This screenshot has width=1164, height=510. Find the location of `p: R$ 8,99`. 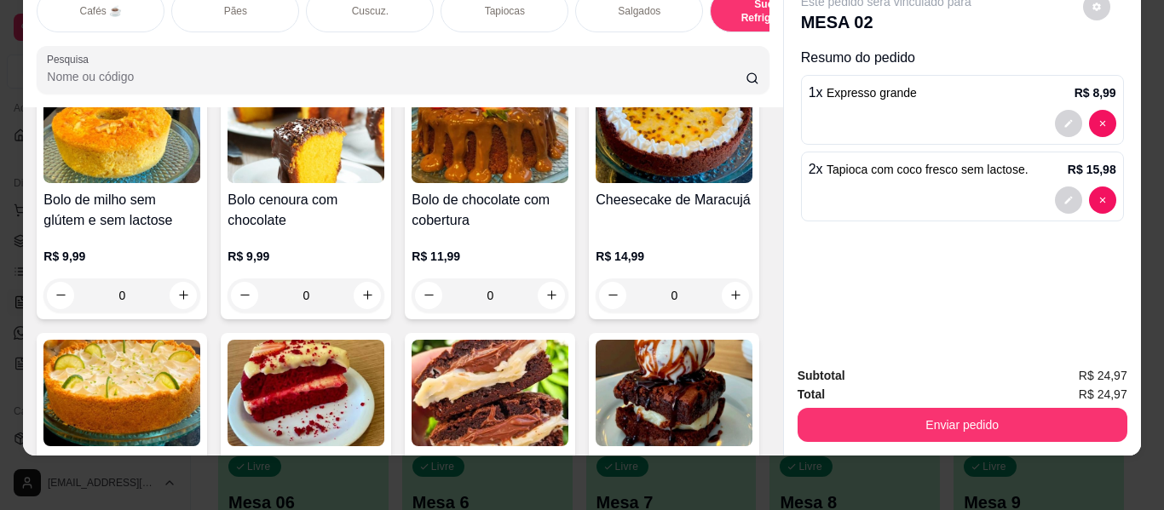

p: R$ 8,99 is located at coordinates (1095, 93).